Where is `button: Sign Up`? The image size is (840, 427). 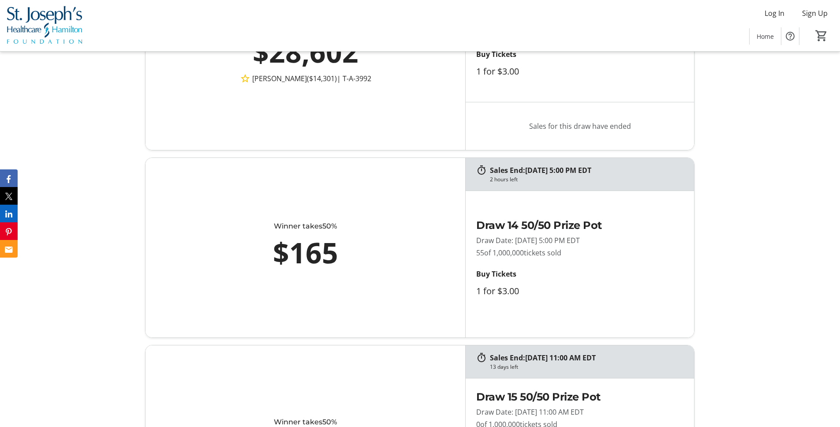 button: Sign Up is located at coordinates (814, 13).